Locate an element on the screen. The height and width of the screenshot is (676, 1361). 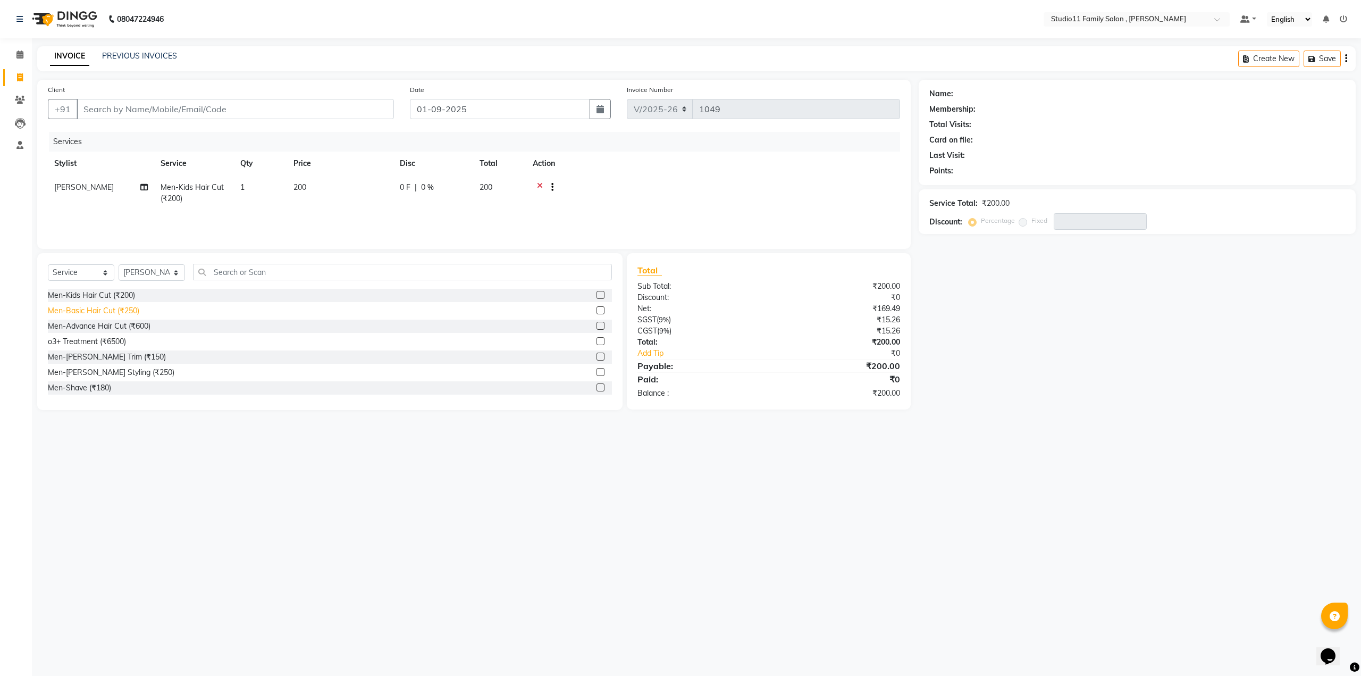
b: 08047224946 is located at coordinates (140, 19).